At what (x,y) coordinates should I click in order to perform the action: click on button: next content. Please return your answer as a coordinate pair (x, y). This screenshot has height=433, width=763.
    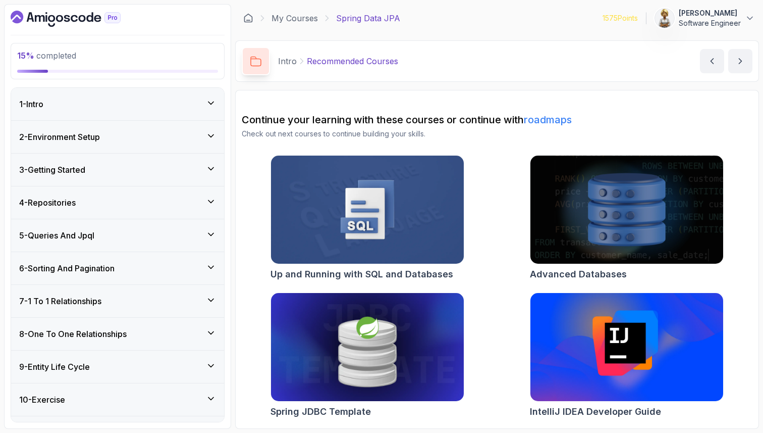
    Looking at the image, I should click on (741, 61).